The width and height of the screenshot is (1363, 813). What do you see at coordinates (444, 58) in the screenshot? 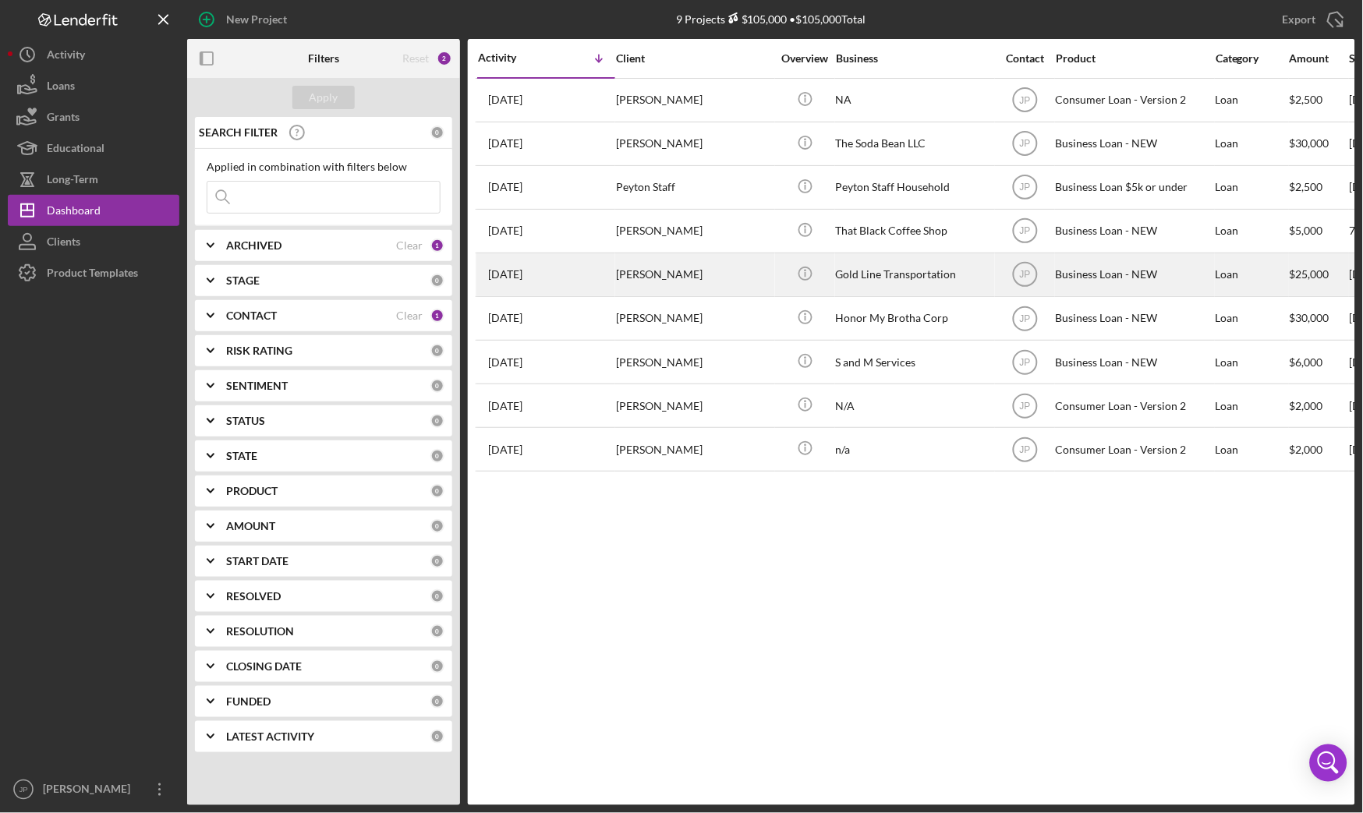
I see `div: 2` at bounding box center [444, 58].